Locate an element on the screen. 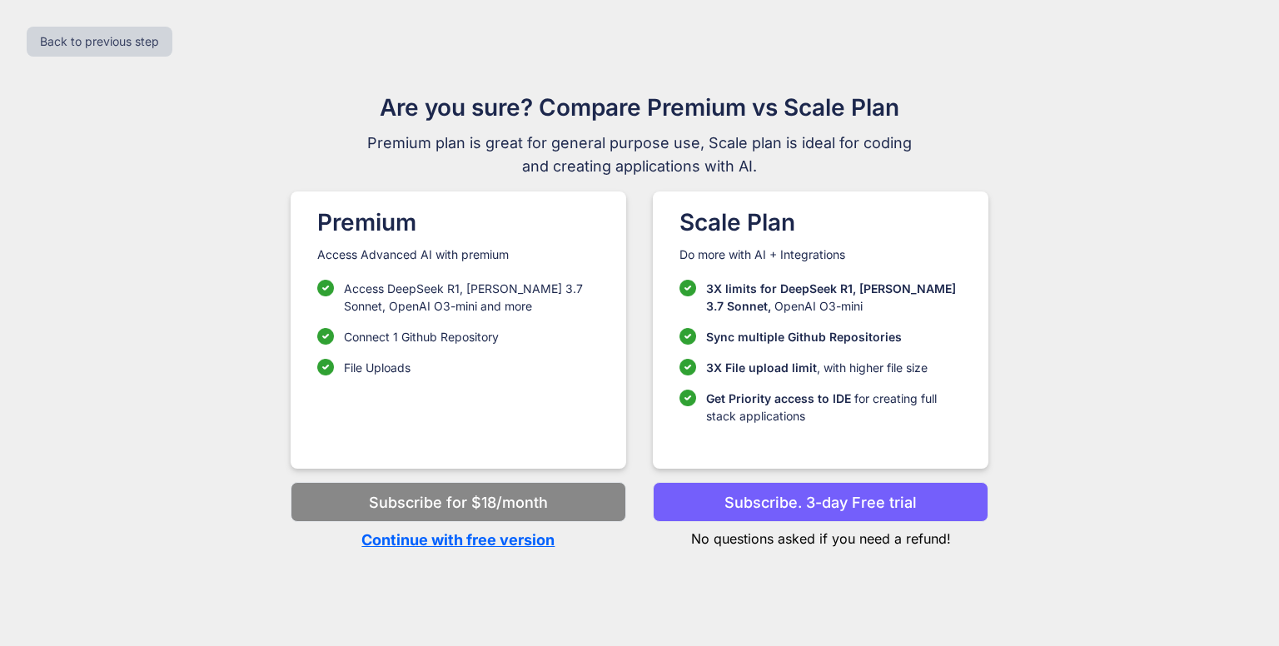 The height and width of the screenshot is (646, 1279). h1: Are you sure? Compare Premium vs Scale Plan is located at coordinates (639, 107).